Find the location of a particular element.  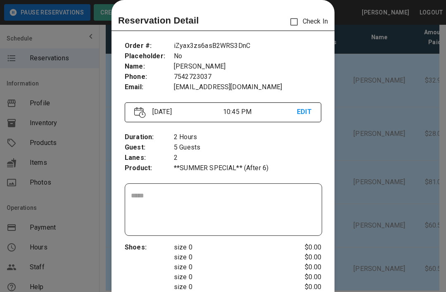

p: Shoes : is located at coordinates (149, 247).